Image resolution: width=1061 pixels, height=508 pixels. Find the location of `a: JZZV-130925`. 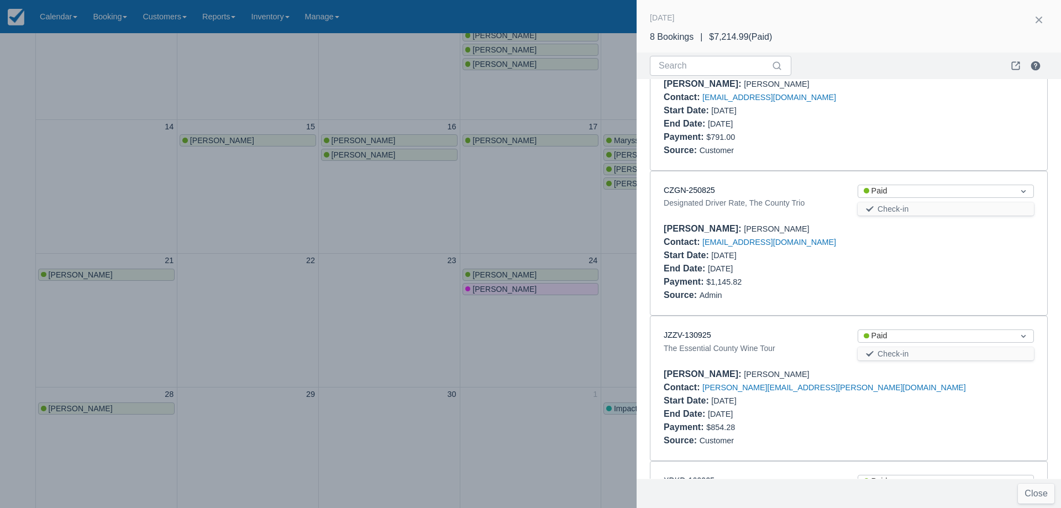

a: JZZV-130925 is located at coordinates (687, 335).